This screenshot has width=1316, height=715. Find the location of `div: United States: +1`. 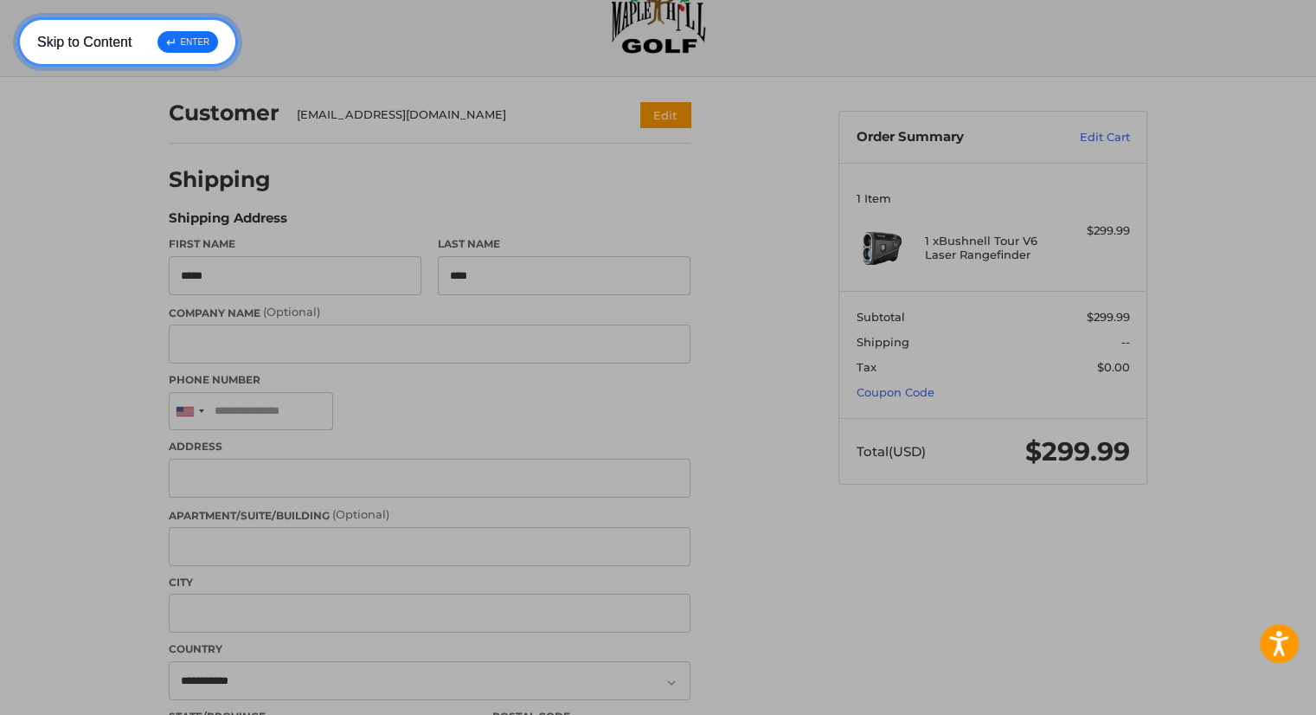

div: United States: +1 is located at coordinates (189, 411).